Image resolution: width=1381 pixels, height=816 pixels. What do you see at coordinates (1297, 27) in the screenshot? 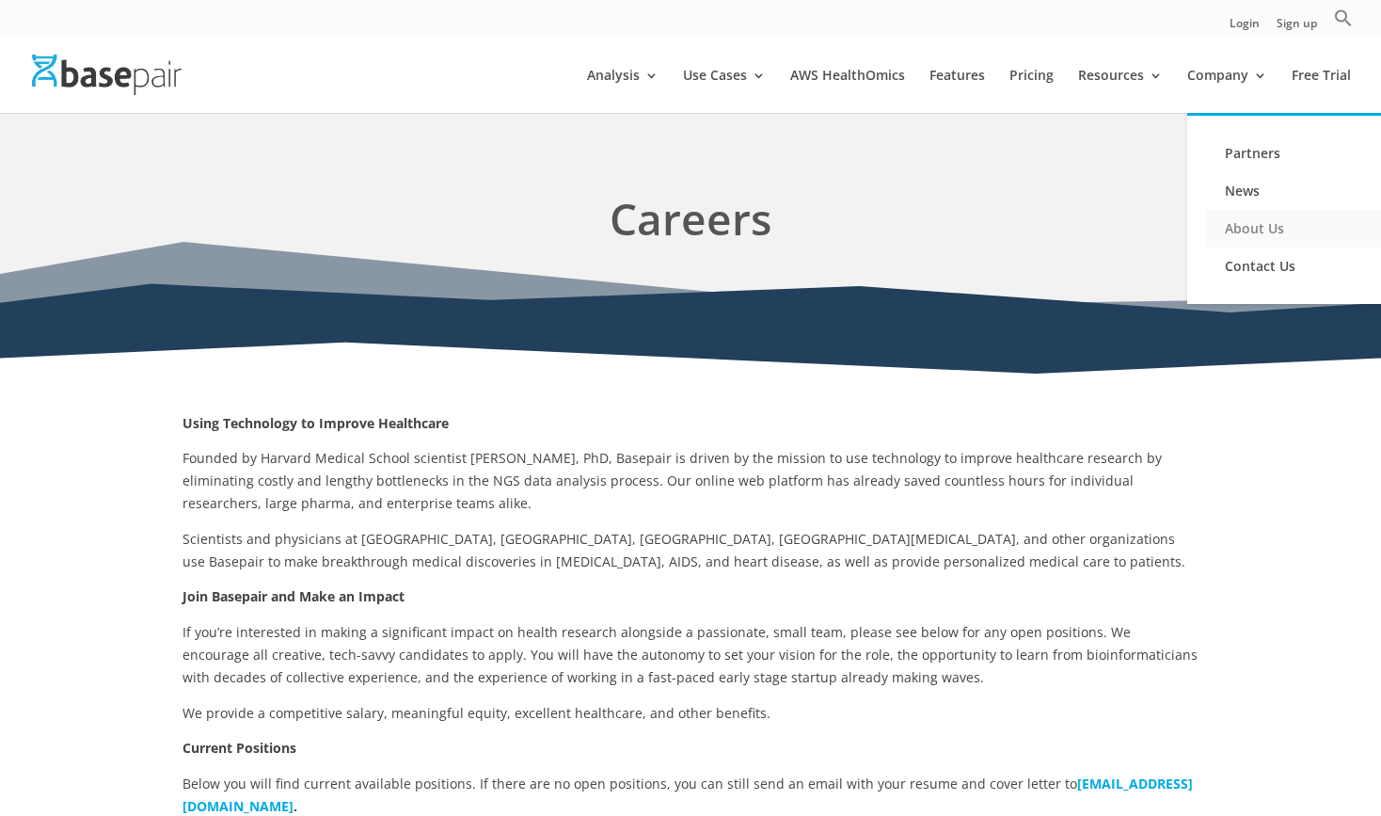
I see `a: Sign up` at bounding box center [1297, 27].